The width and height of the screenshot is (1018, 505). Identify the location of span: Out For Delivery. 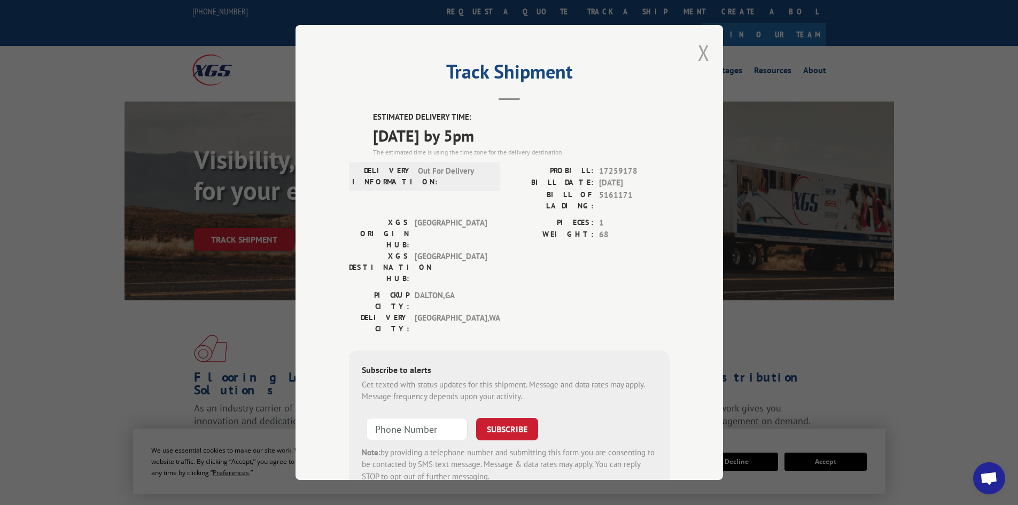
(454, 176).